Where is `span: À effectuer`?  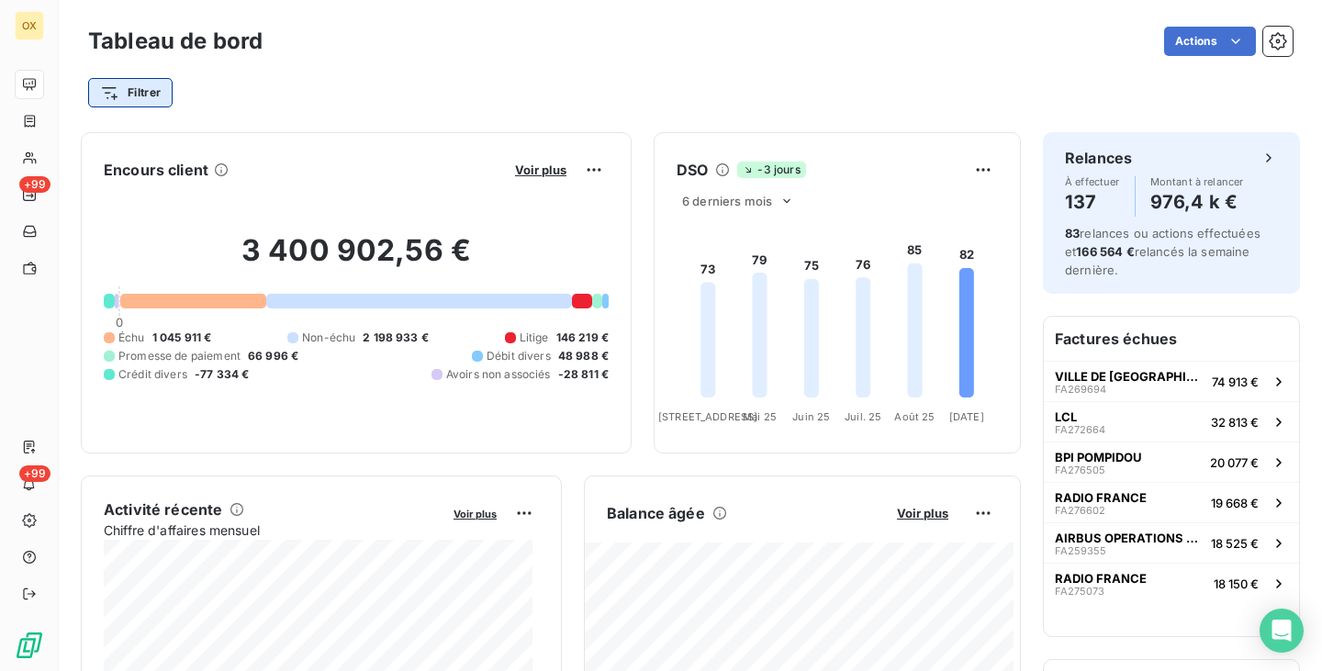 span: À effectuer is located at coordinates (1092, 182).